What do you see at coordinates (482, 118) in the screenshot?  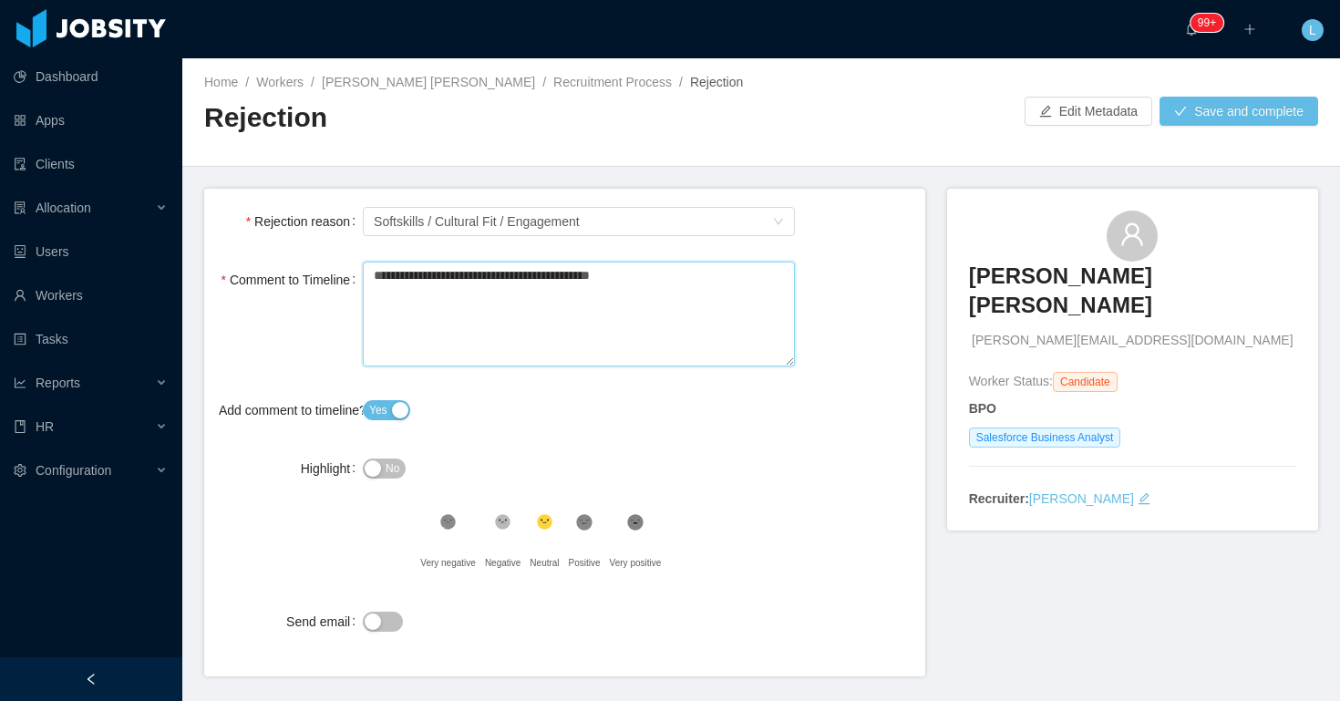 I see `h2: Rejection` at bounding box center [482, 118].